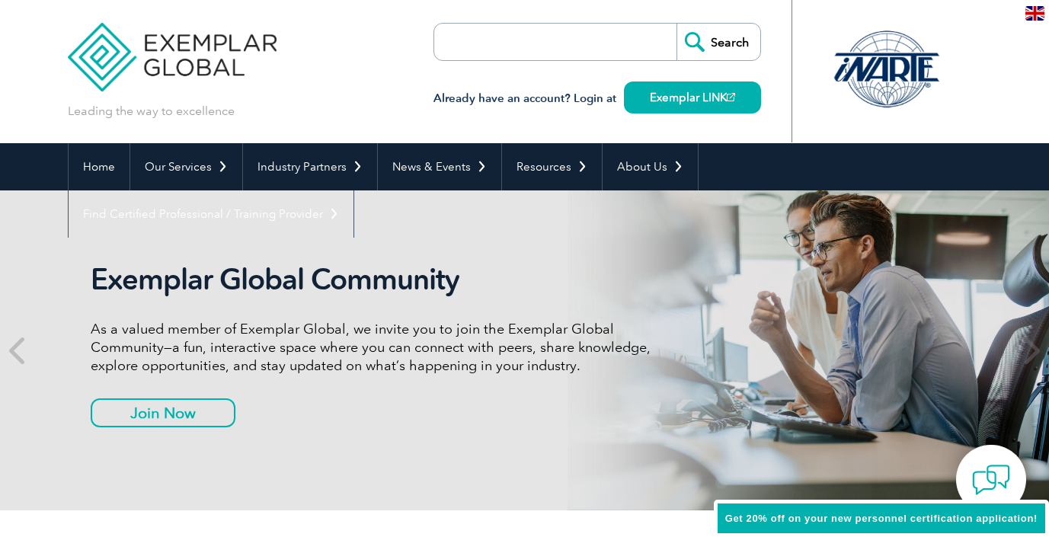  Describe the element at coordinates (551, 167) in the screenshot. I see `a: Resources` at that location.